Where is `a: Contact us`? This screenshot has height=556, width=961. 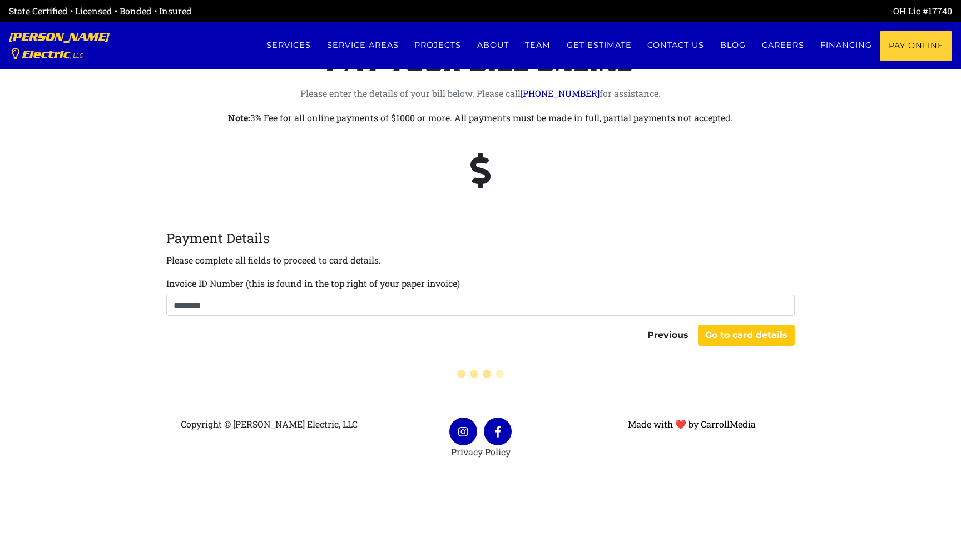
a: Contact us is located at coordinates (676, 45).